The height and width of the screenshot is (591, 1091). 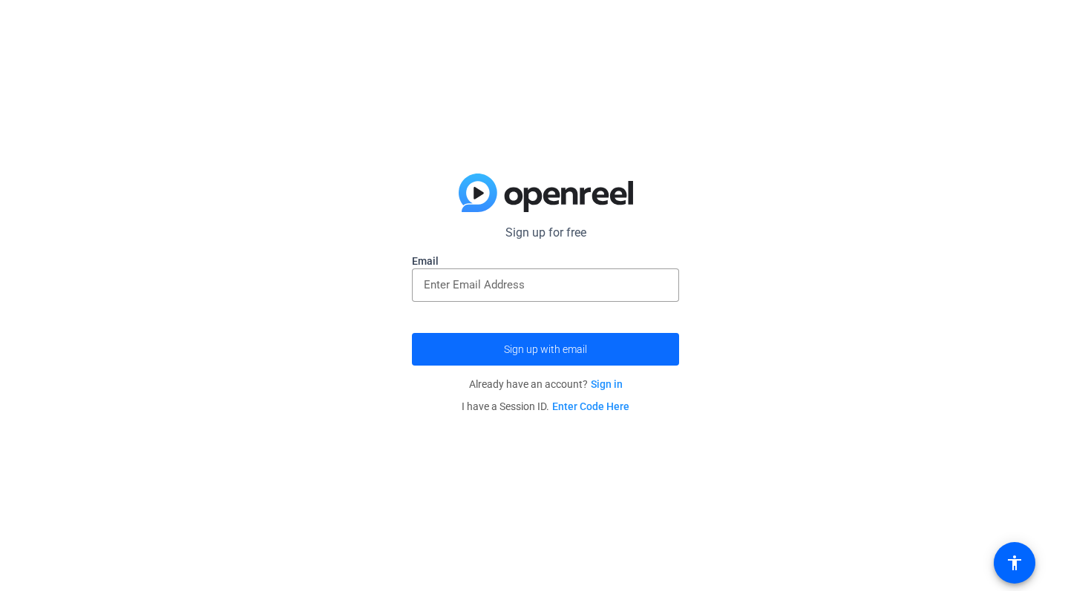 What do you see at coordinates (545, 261) in the screenshot?
I see `label: Email` at bounding box center [545, 261].